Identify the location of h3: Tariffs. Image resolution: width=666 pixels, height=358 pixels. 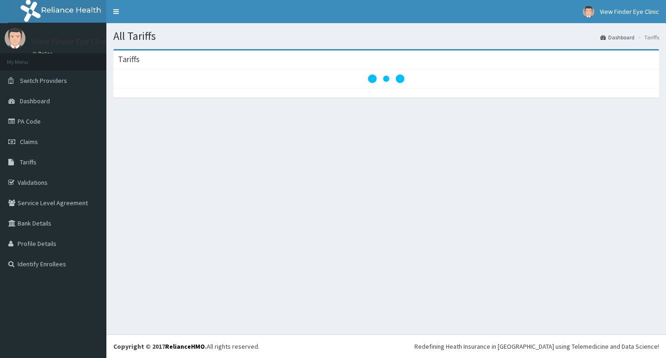
(129, 59).